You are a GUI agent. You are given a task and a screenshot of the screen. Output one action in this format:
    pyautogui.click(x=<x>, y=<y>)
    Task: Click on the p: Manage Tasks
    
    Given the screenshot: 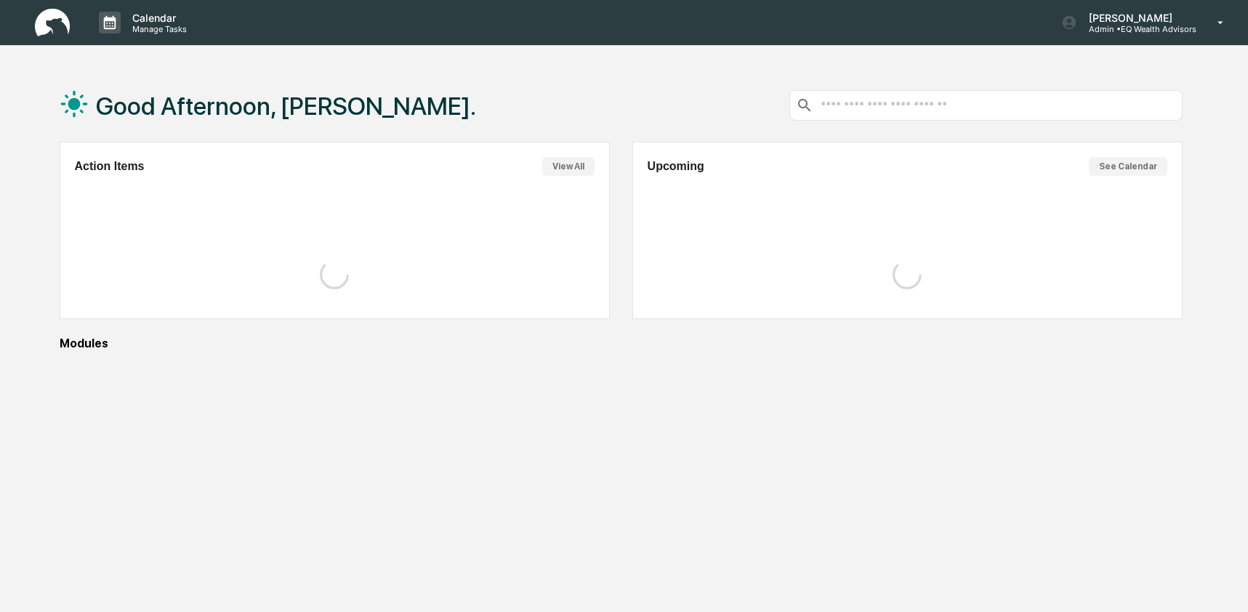 What is the action you would take?
    pyautogui.click(x=157, y=29)
    